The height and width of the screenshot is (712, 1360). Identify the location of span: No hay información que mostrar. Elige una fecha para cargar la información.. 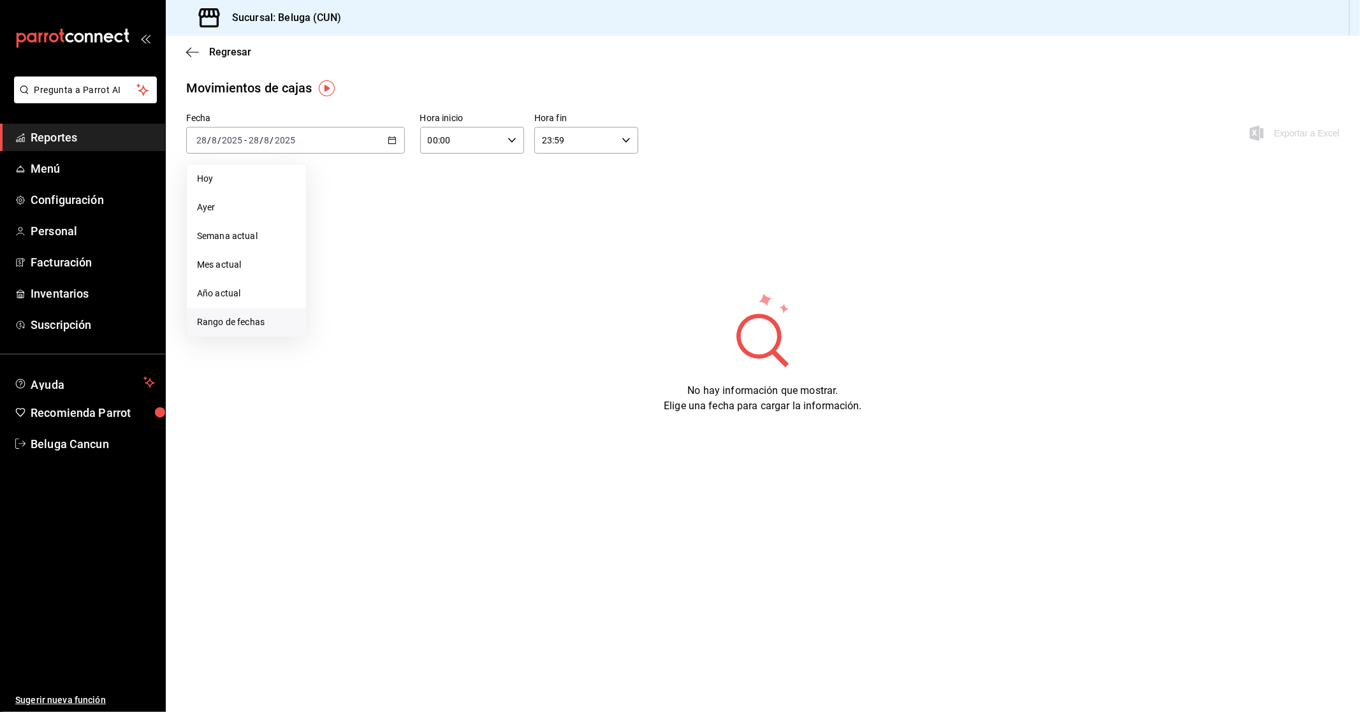
(762, 398).